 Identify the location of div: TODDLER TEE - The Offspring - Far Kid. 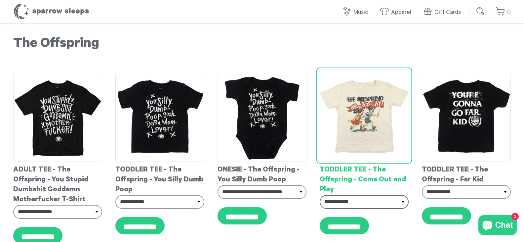
(466, 173).